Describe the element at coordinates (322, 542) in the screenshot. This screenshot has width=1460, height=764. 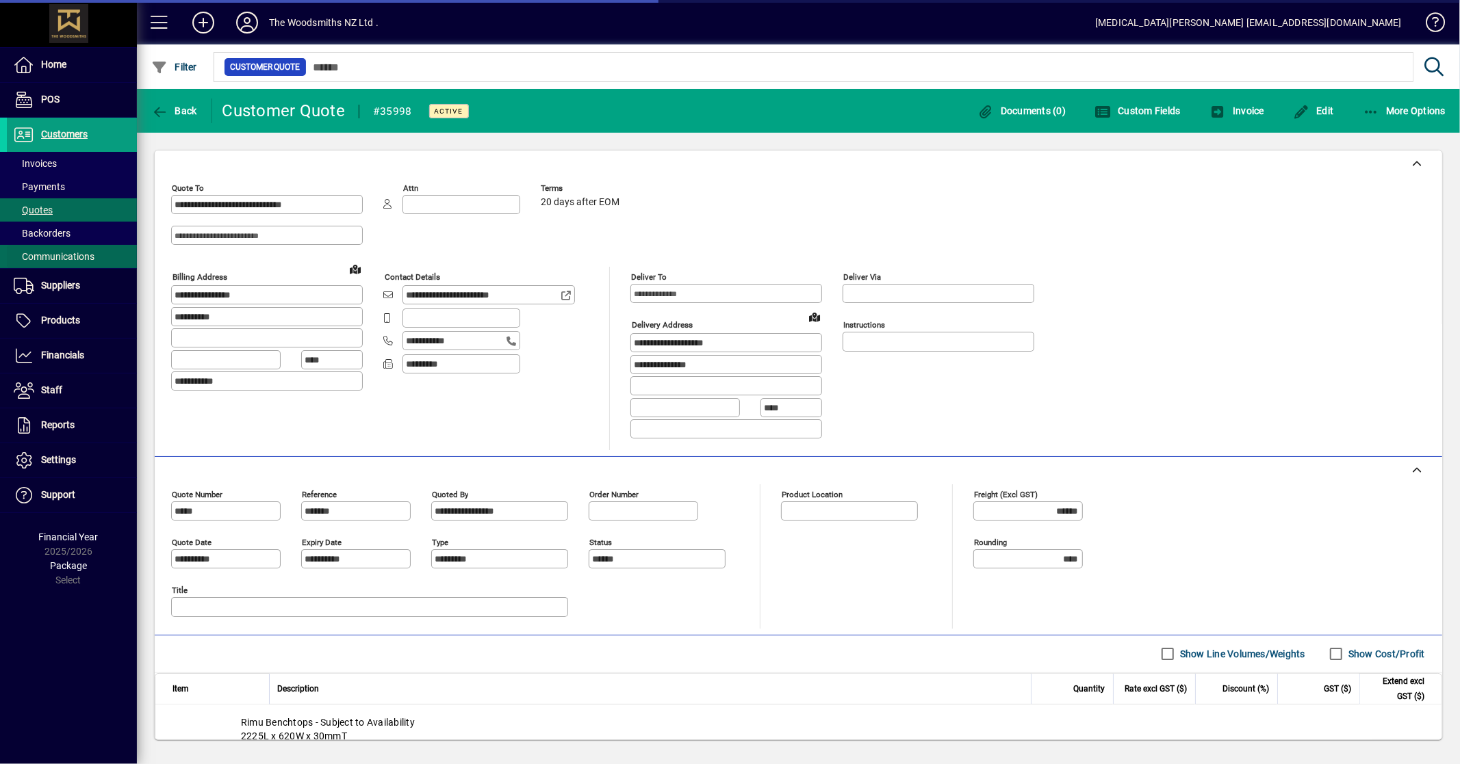
I see `mat-label: Expiry date` at that location.